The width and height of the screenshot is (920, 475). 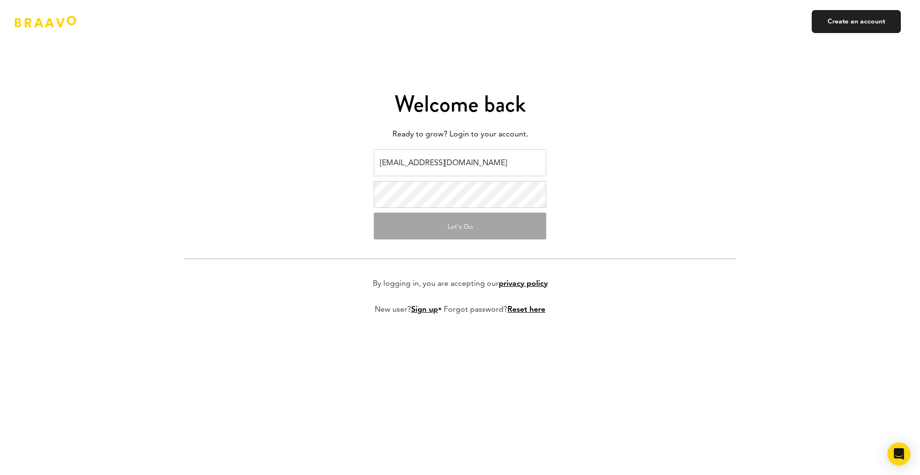 What do you see at coordinates (460, 135) in the screenshot?
I see `p: Ready to grow? Login to your account.` at bounding box center [460, 135].